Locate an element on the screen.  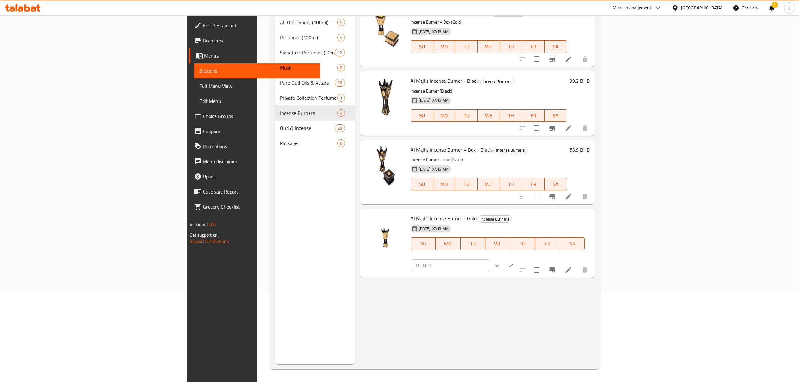
p: Incense Burner + box (Black) is located at coordinates (489, 160).